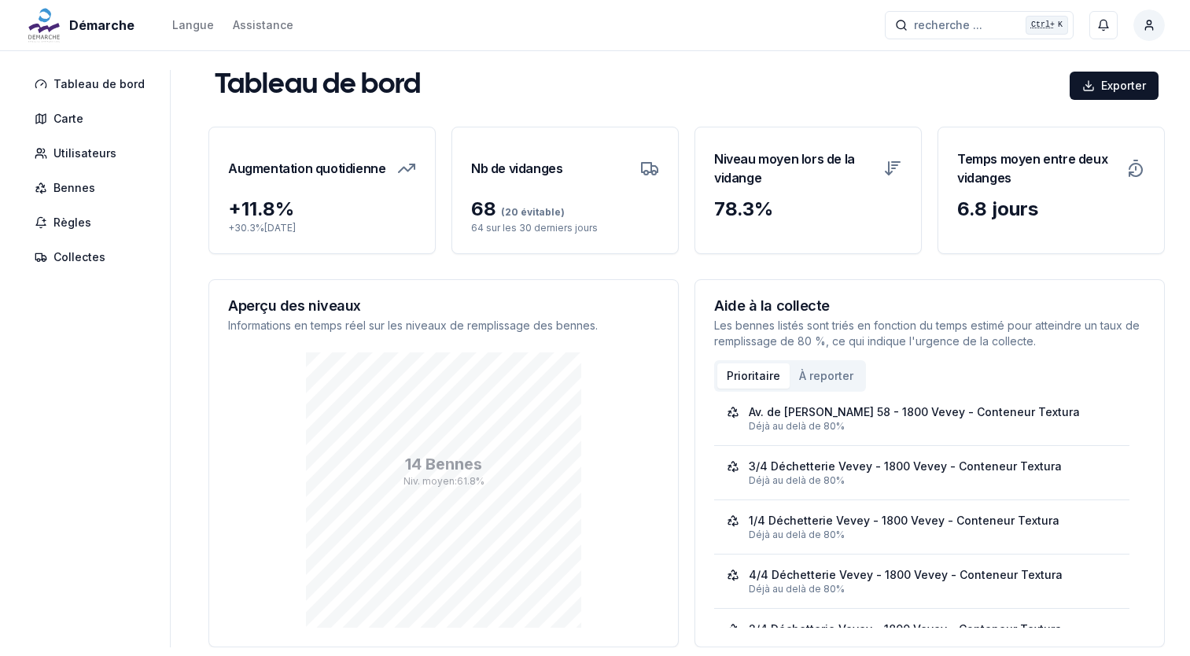 The width and height of the screenshot is (1190, 656). Describe the element at coordinates (193, 25) in the screenshot. I see `button: Langue` at that location.